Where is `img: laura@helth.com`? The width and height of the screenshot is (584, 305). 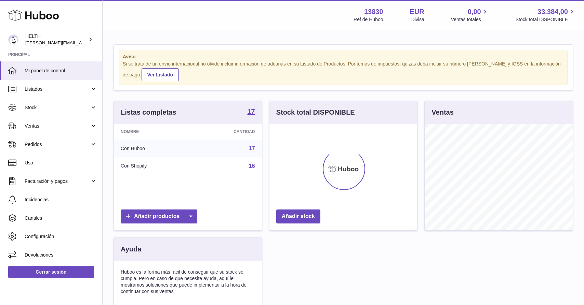 img: laura@helth.com is located at coordinates (13, 40).